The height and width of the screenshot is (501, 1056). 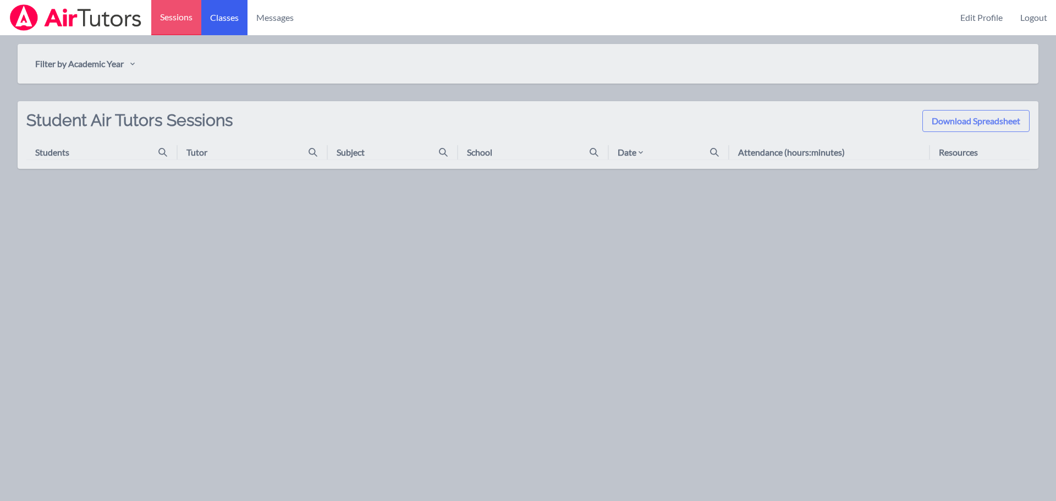 I want to click on div: Tutor, so click(x=197, y=152).